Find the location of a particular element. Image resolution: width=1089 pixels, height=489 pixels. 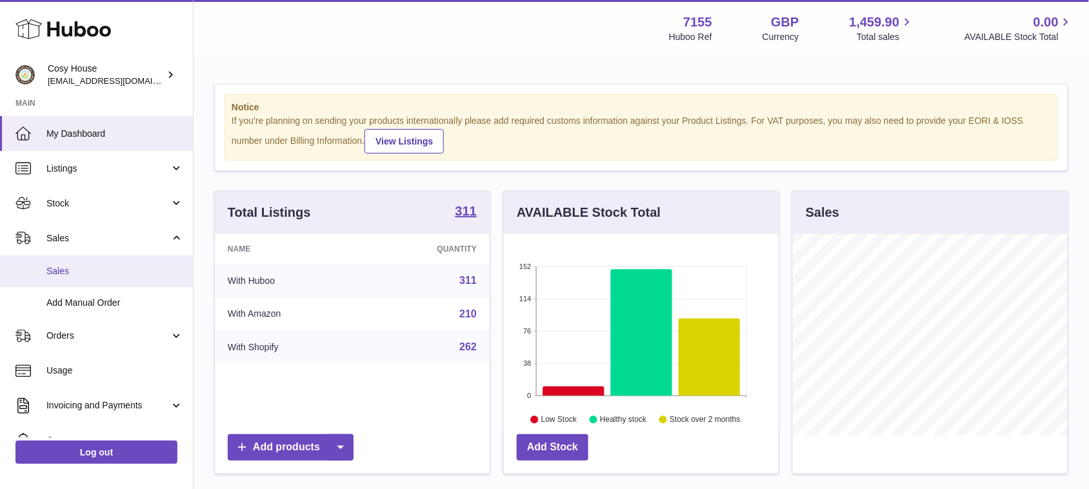

a: 1,459.90 Total sales is located at coordinates (882, 28).